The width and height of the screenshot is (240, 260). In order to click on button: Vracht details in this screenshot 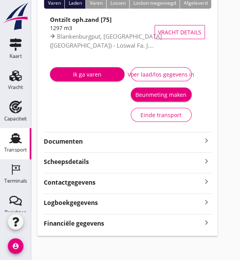, I will do `click(180, 32)`.